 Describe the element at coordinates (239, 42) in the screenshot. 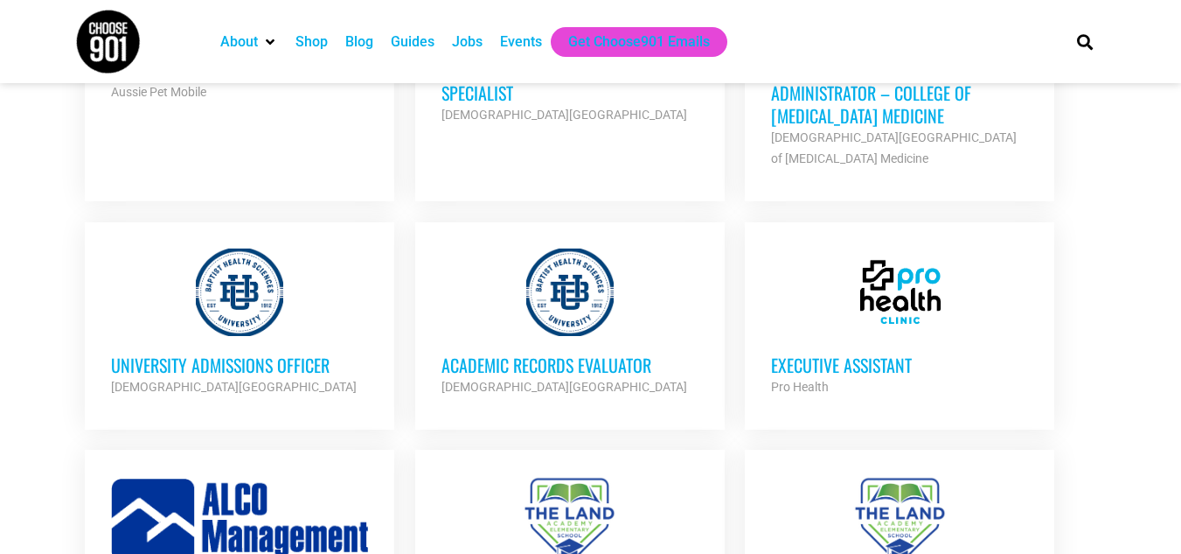

I see `a: About` at that location.